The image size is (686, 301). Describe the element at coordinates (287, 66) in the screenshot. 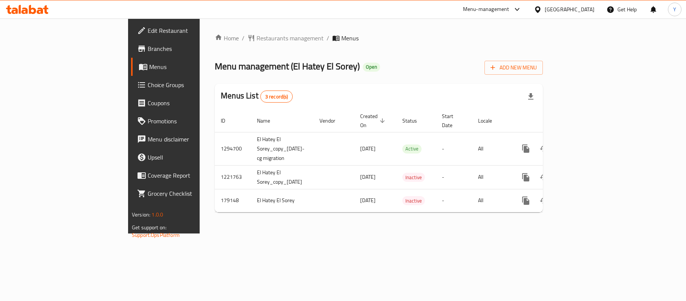

I see `span: Menu management ( El Hatey El Sorey )` at that location.